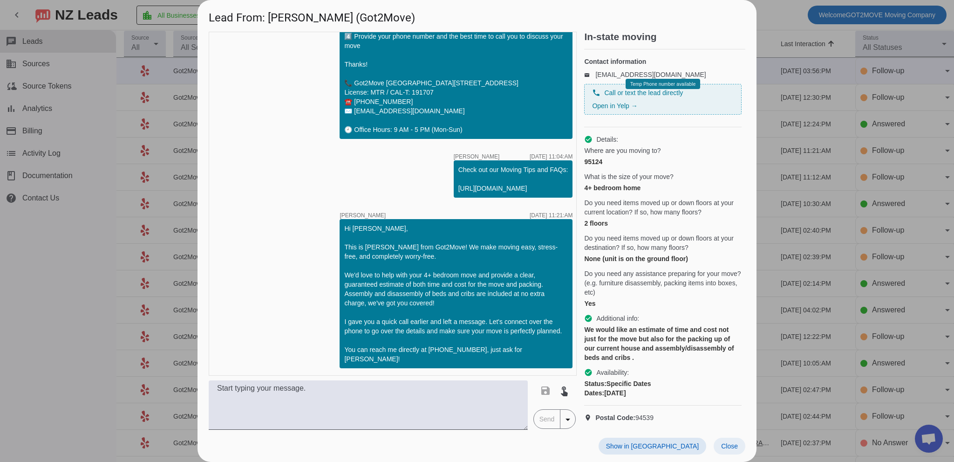  I want to click on strong: Postal Code:, so click(615, 417).